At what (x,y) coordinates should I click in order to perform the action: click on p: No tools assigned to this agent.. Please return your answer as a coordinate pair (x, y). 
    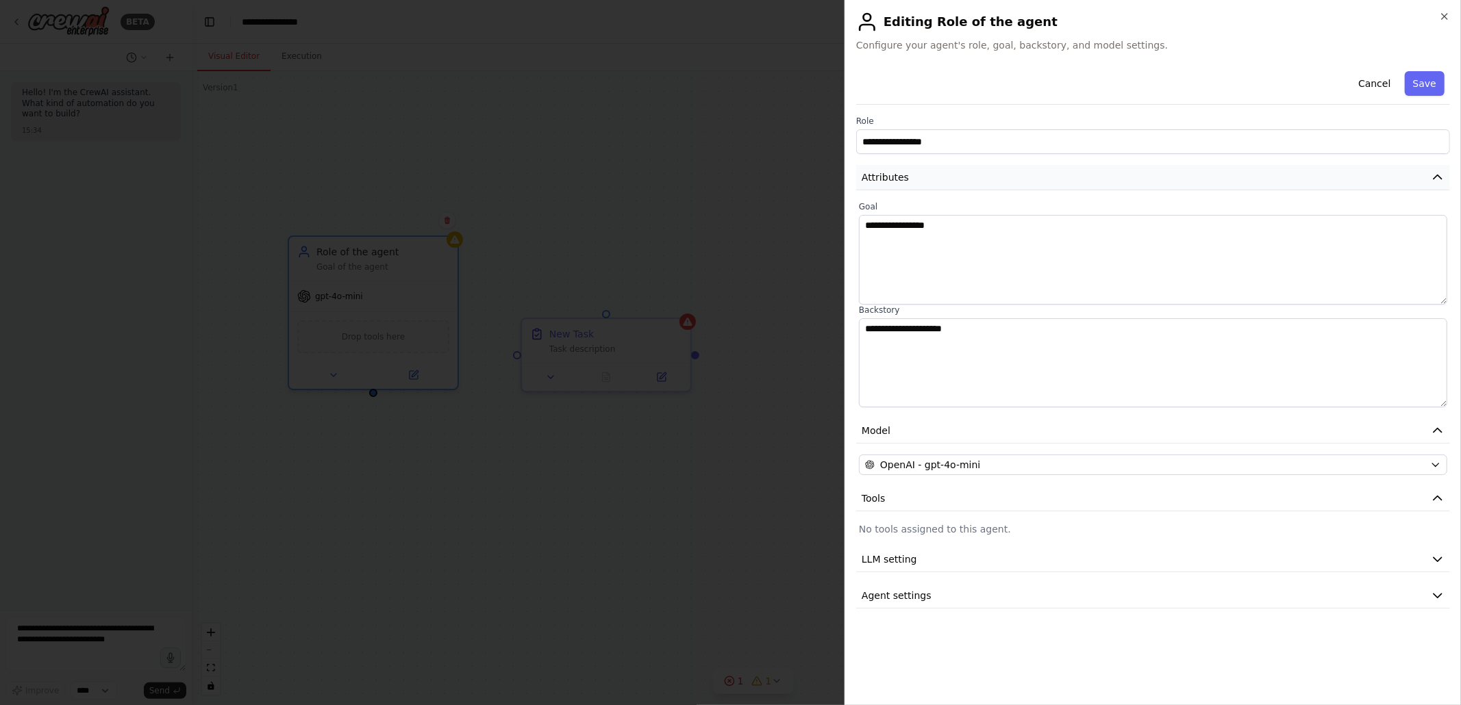
    Looking at the image, I should click on (1153, 529).